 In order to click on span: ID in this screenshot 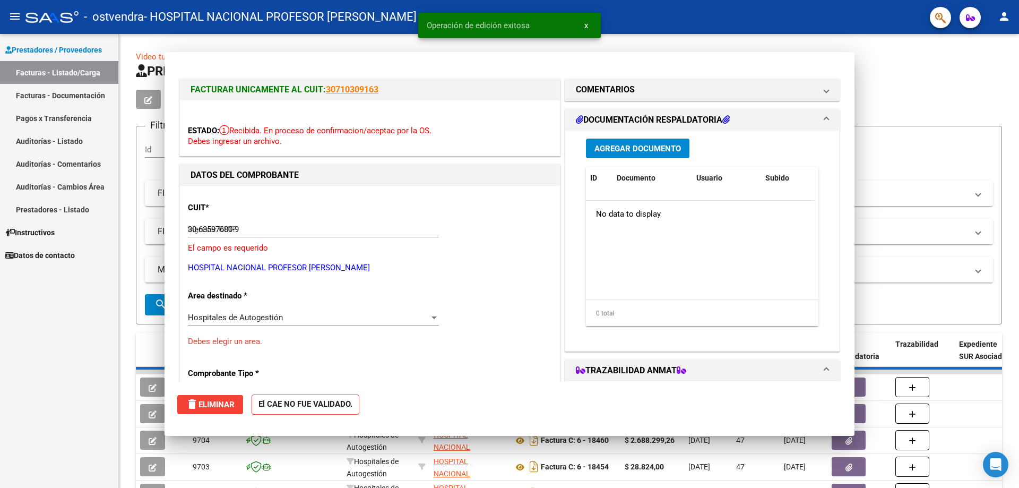, I will do `click(593, 178)`.